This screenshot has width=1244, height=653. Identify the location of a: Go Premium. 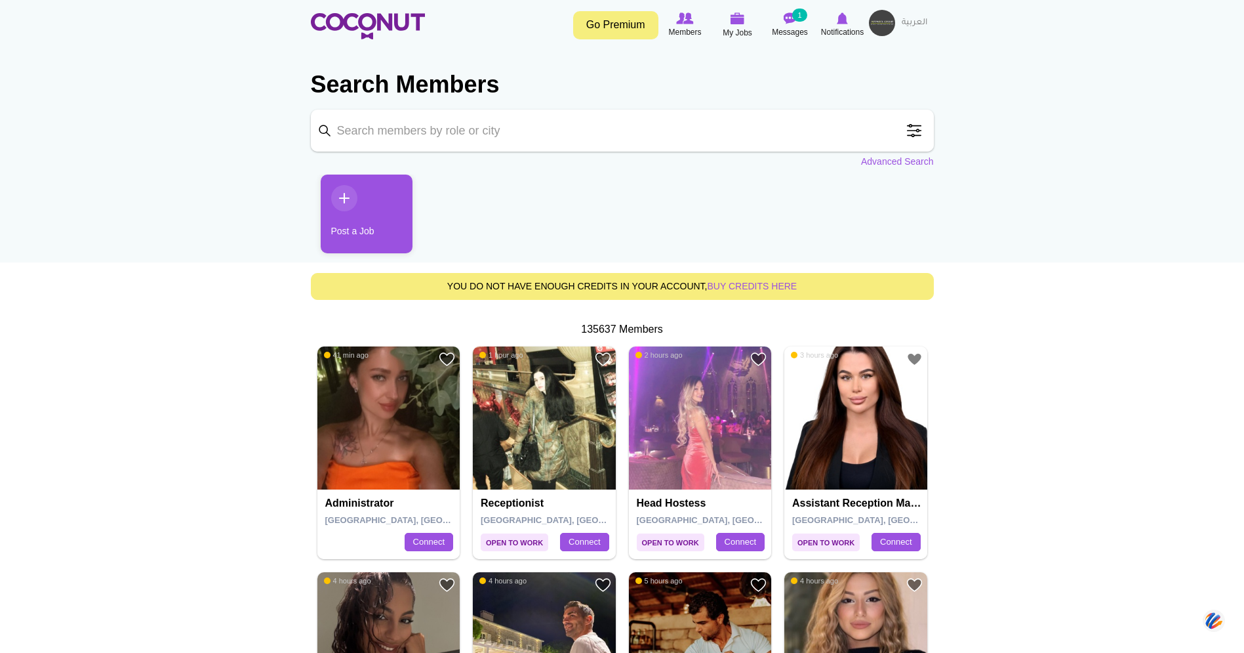
(616, 25).